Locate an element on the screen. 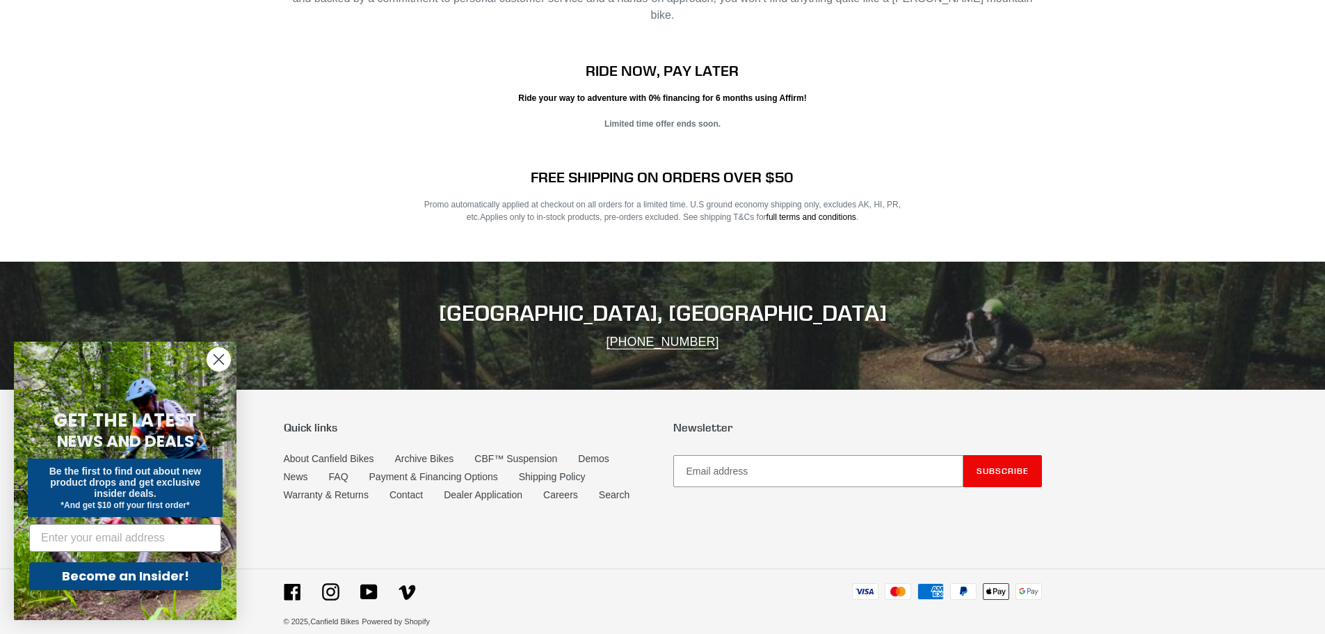 This screenshot has width=1325, height=634. span: NEWS AND DEALS is located at coordinates (125, 441).